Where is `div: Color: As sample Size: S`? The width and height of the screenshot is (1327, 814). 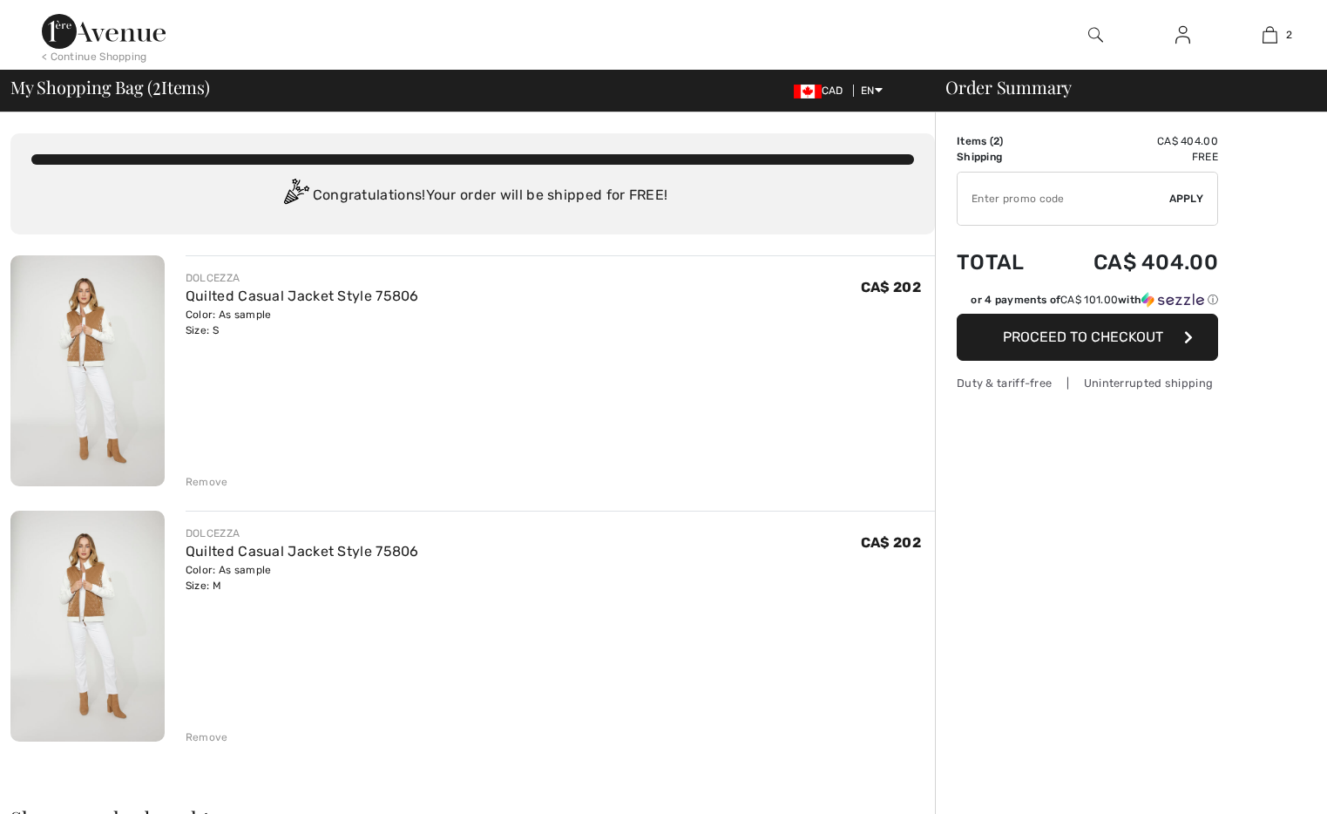
div: Color: As sample Size: S is located at coordinates (302, 322).